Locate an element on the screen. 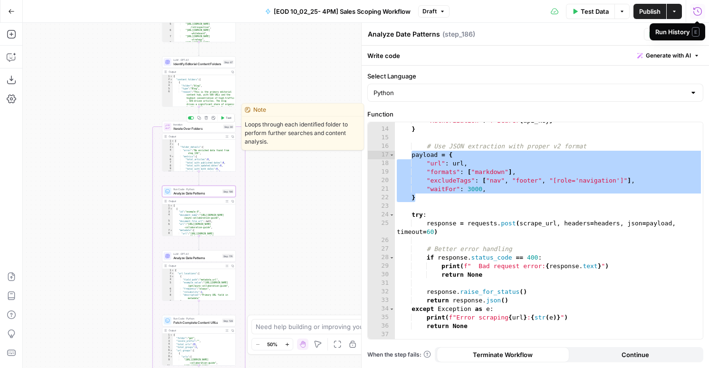 This screenshot has height=368, width=709. span: Toggle code folding, rows 34 through 36 is located at coordinates (391, 309).